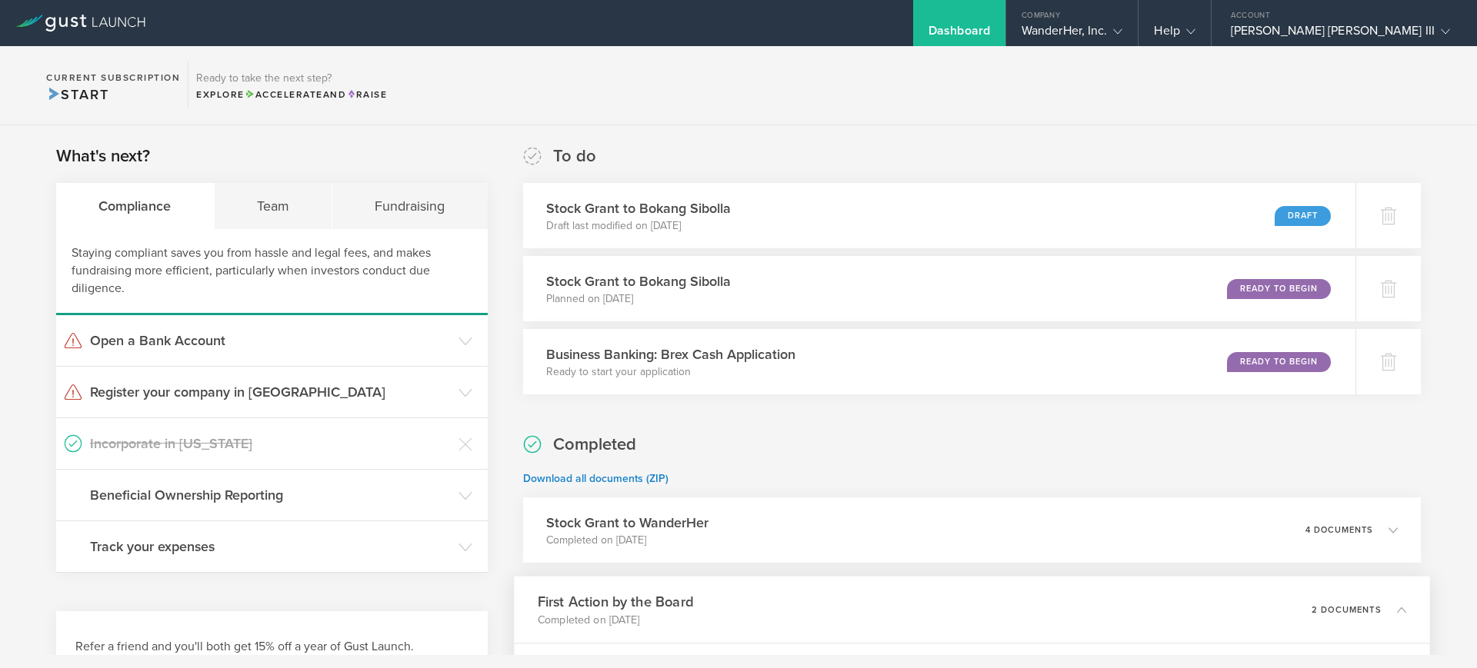 Image resolution: width=1477 pixels, height=668 pixels. What do you see at coordinates (1346, 609) in the screenshot?
I see `p: 2 documents` at bounding box center [1346, 609].